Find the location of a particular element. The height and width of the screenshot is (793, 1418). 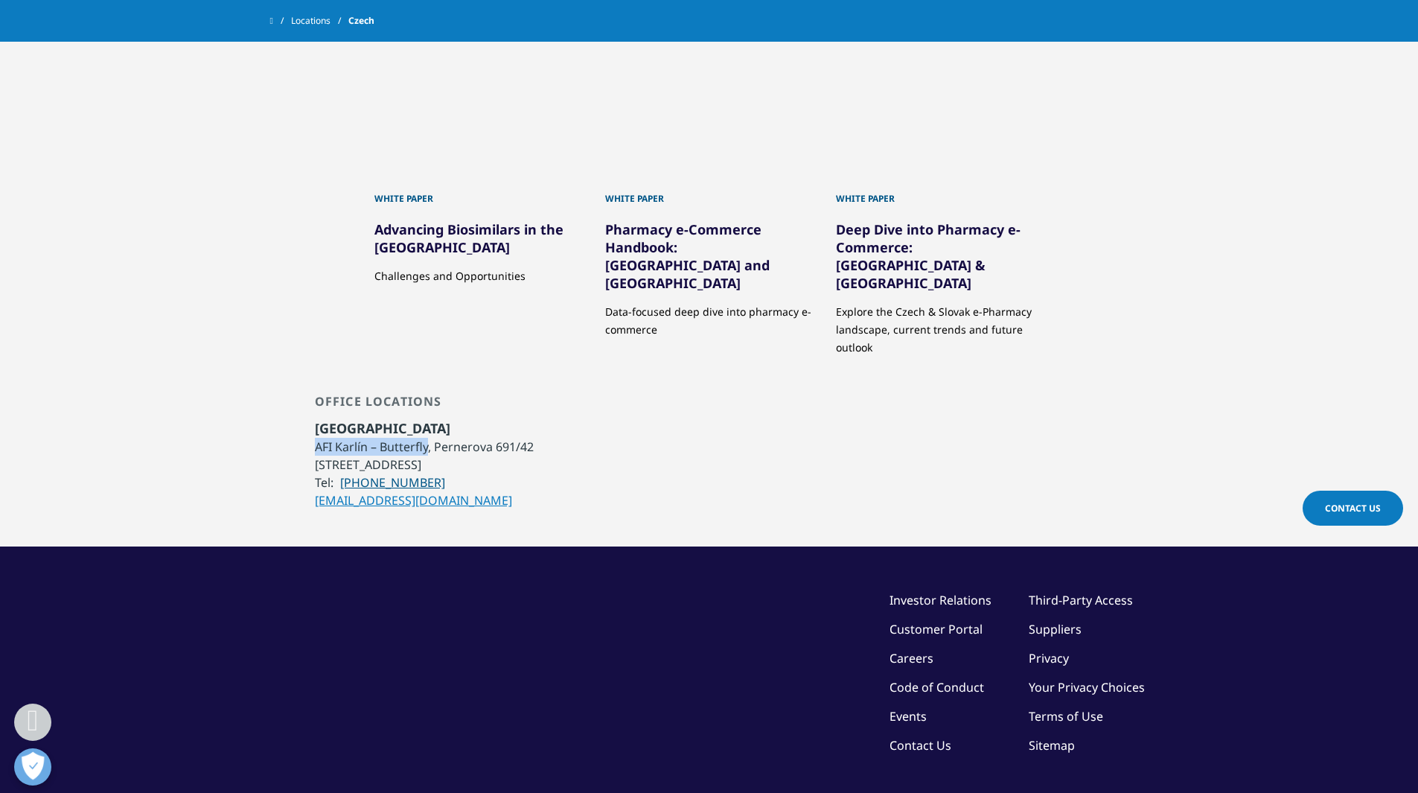

span: Czech is located at coordinates (361, 21).